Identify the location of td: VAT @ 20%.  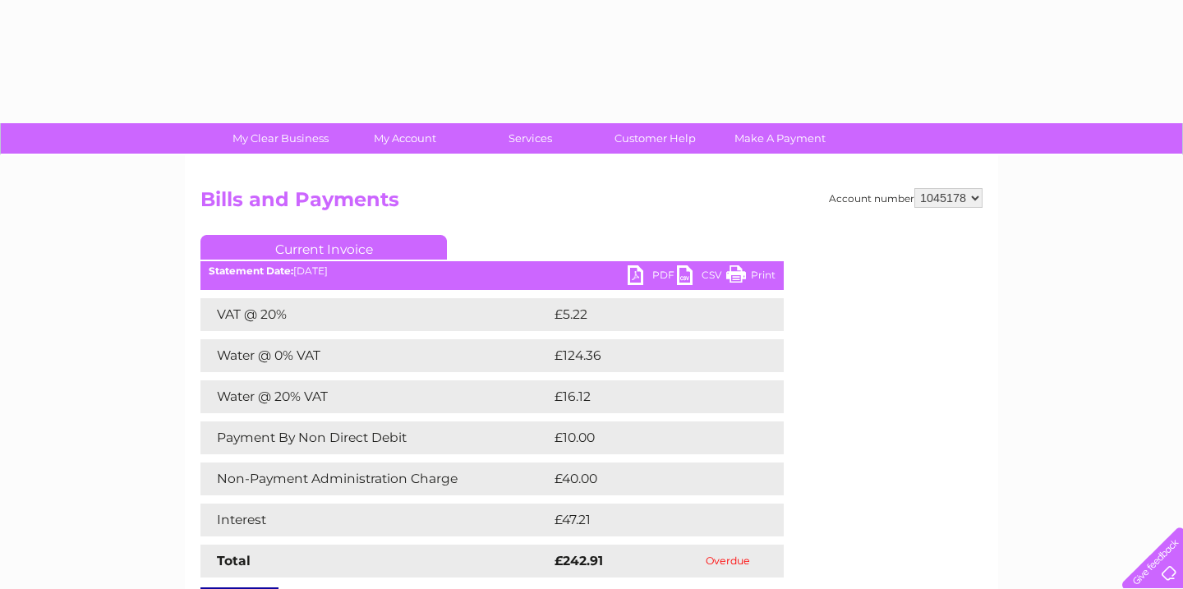
(375, 315).